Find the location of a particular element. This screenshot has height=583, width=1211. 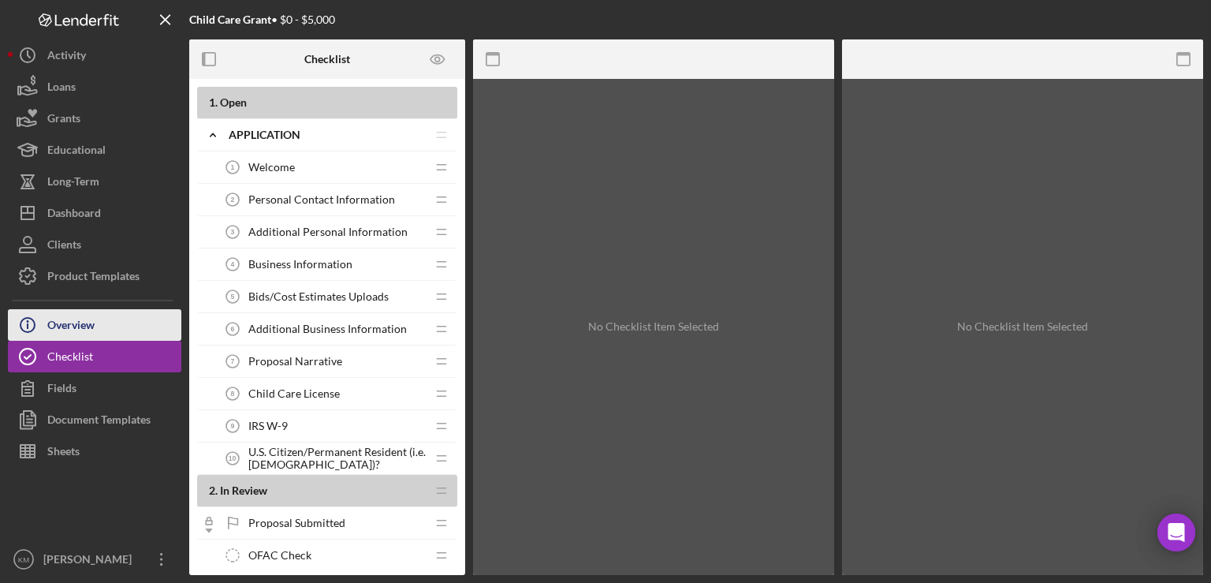

div: Loans is located at coordinates (62, 88).